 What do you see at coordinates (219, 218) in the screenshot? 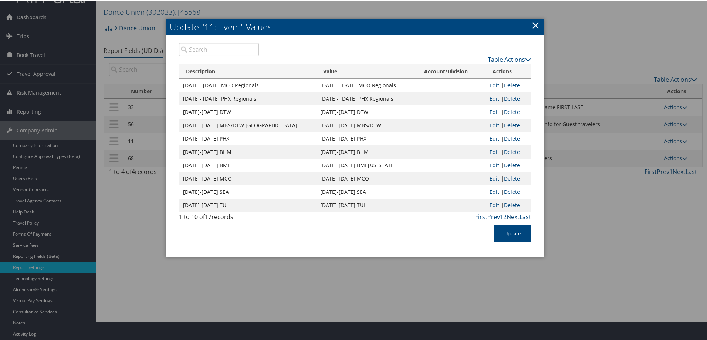
I see `div: 1 to 10 of records` at bounding box center [219, 218].